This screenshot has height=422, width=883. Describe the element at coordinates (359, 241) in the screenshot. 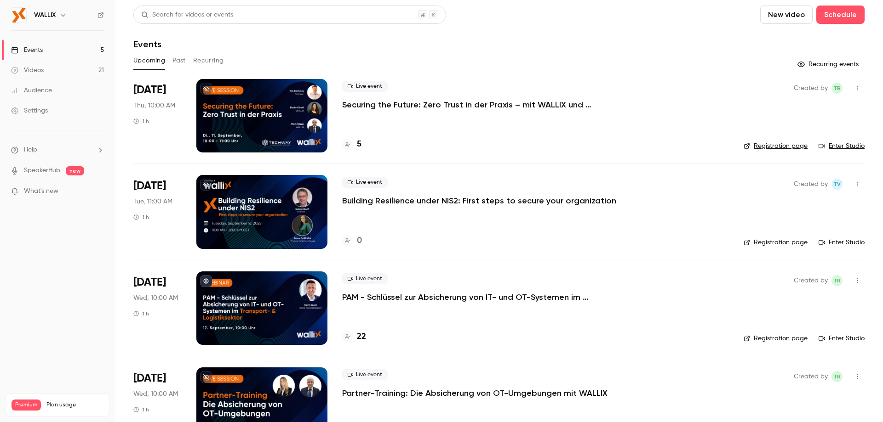

I see `h4: 0` at that location.